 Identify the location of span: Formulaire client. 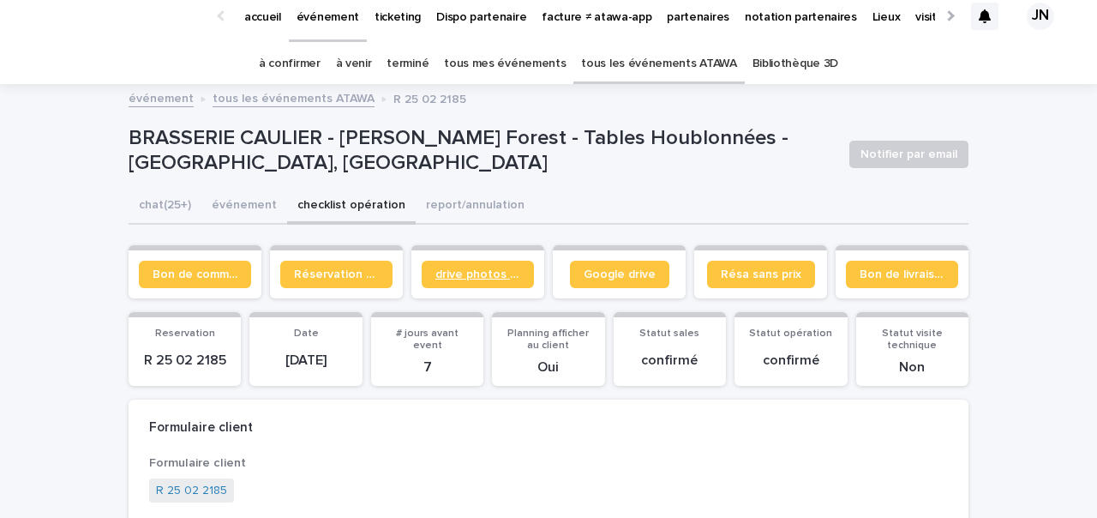
(197, 463).